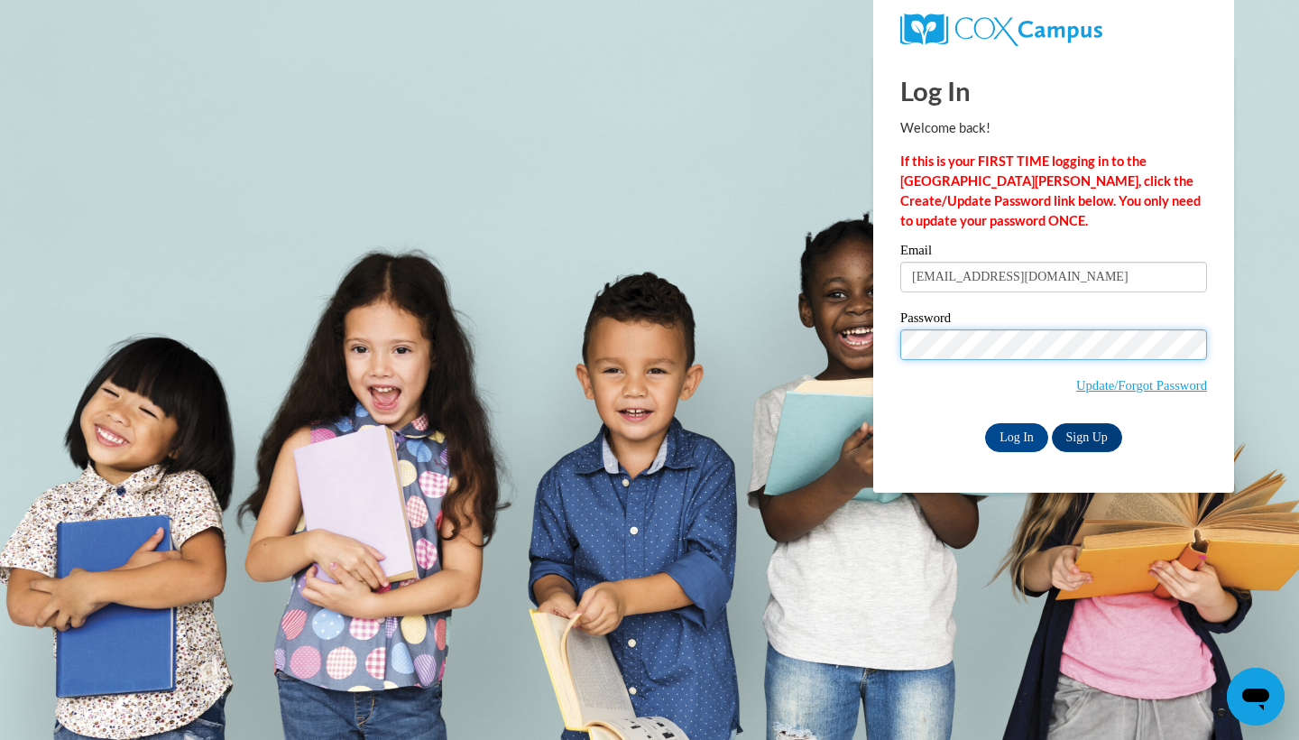  What do you see at coordinates (1017, 438) in the screenshot?
I see `input: Log In` at bounding box center [1017, 438].